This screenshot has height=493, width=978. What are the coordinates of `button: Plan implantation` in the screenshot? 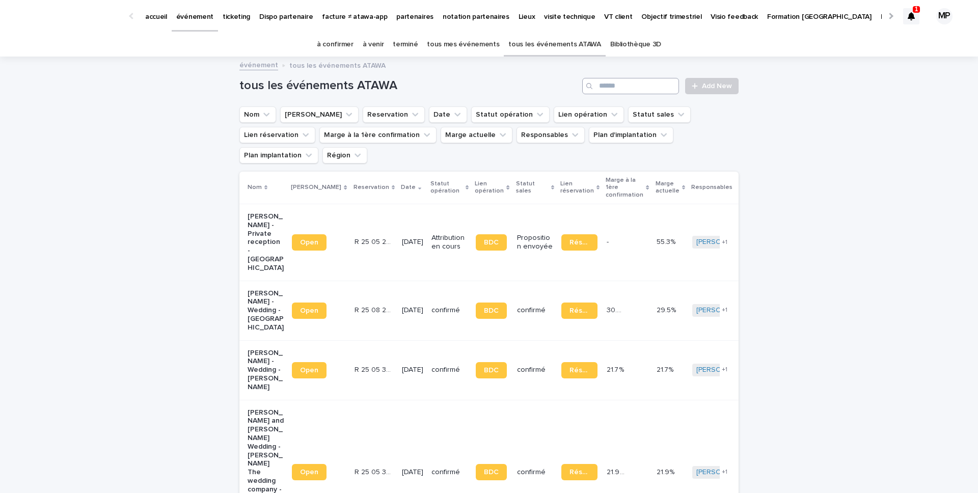 It's located at (279, 155).